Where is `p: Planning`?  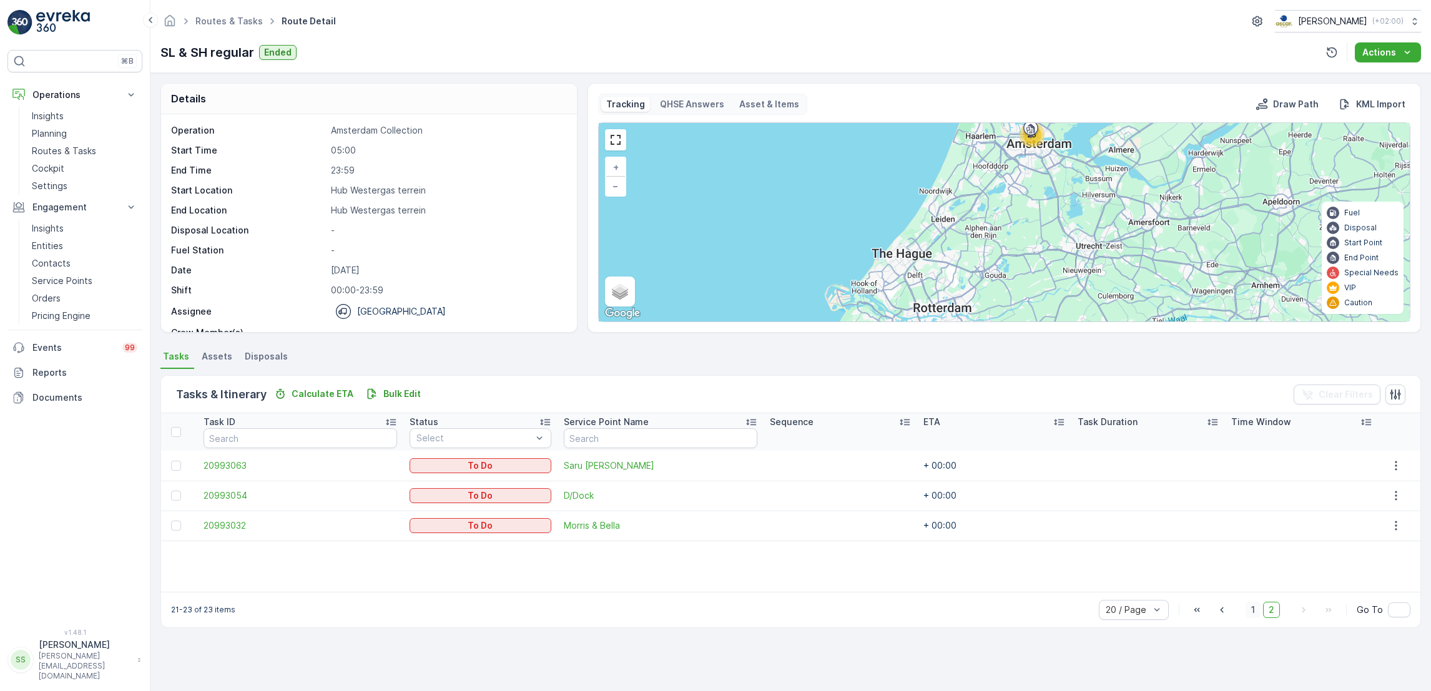 p: Planning is located at coordinates (49, 134).